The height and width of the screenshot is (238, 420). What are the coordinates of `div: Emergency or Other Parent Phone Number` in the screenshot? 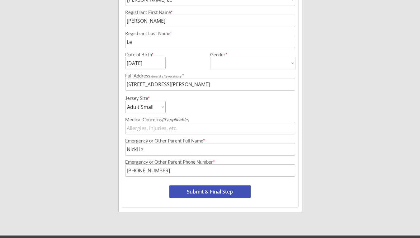 It's located at (210, 162).